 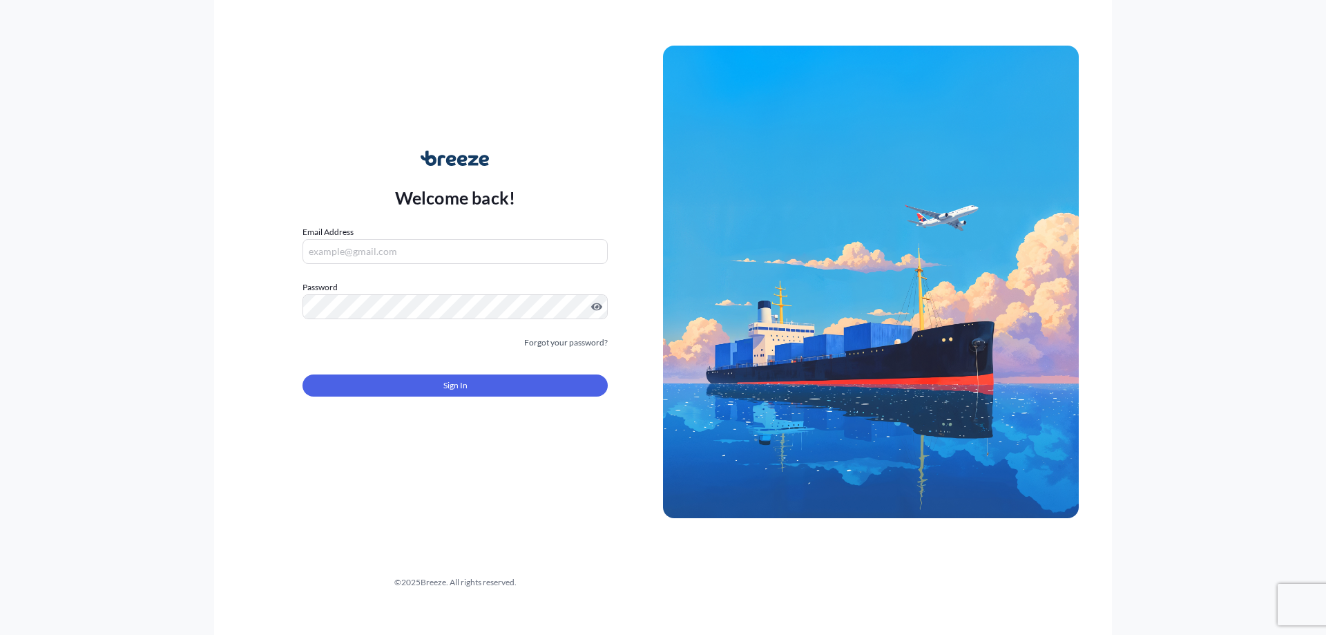 What do you see at coordinates (455, 197) in the screenshot?
I see `p: Welcome back!` at bounding box center [455, 197].